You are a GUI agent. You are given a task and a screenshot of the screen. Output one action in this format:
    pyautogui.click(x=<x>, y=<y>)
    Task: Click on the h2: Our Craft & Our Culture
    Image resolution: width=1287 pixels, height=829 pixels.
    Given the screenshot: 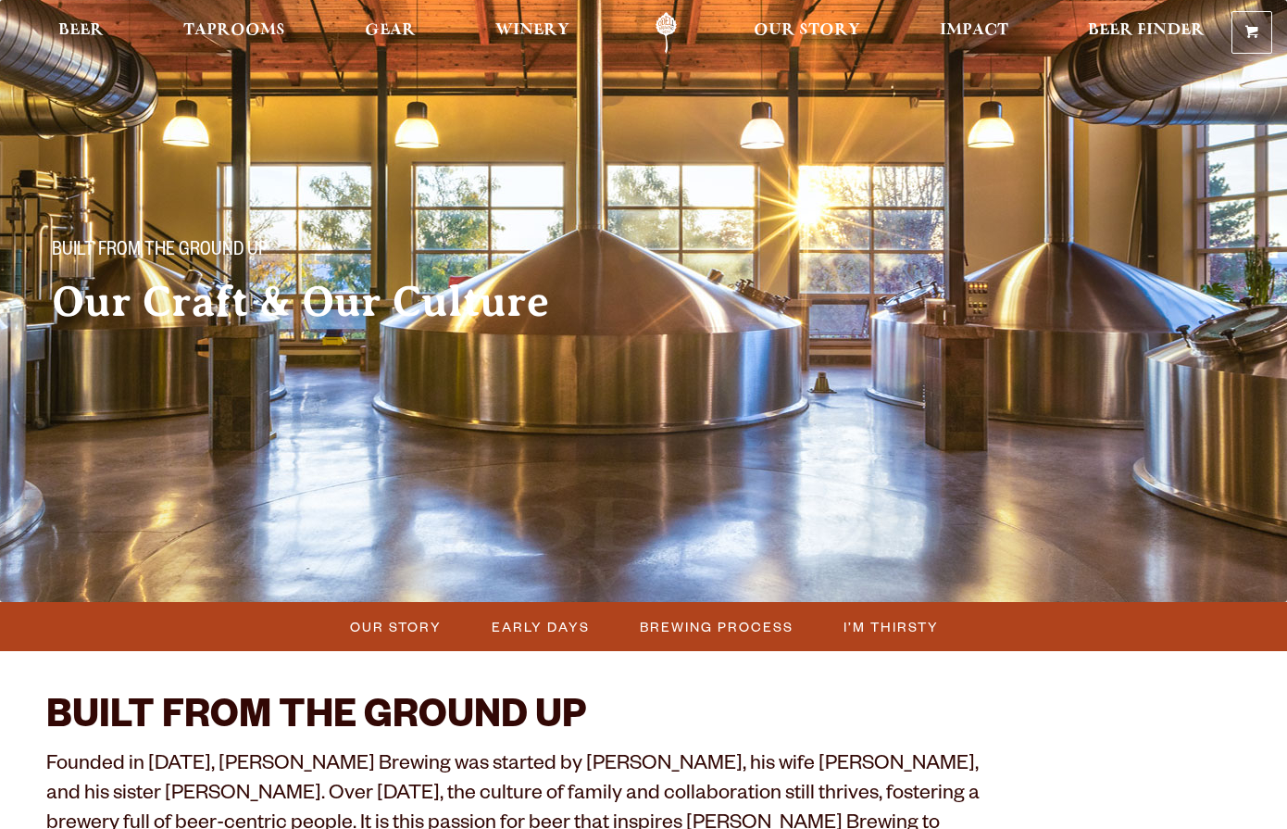 What is the action you would take?
    pyautogui.click(x=341, y=302)
    